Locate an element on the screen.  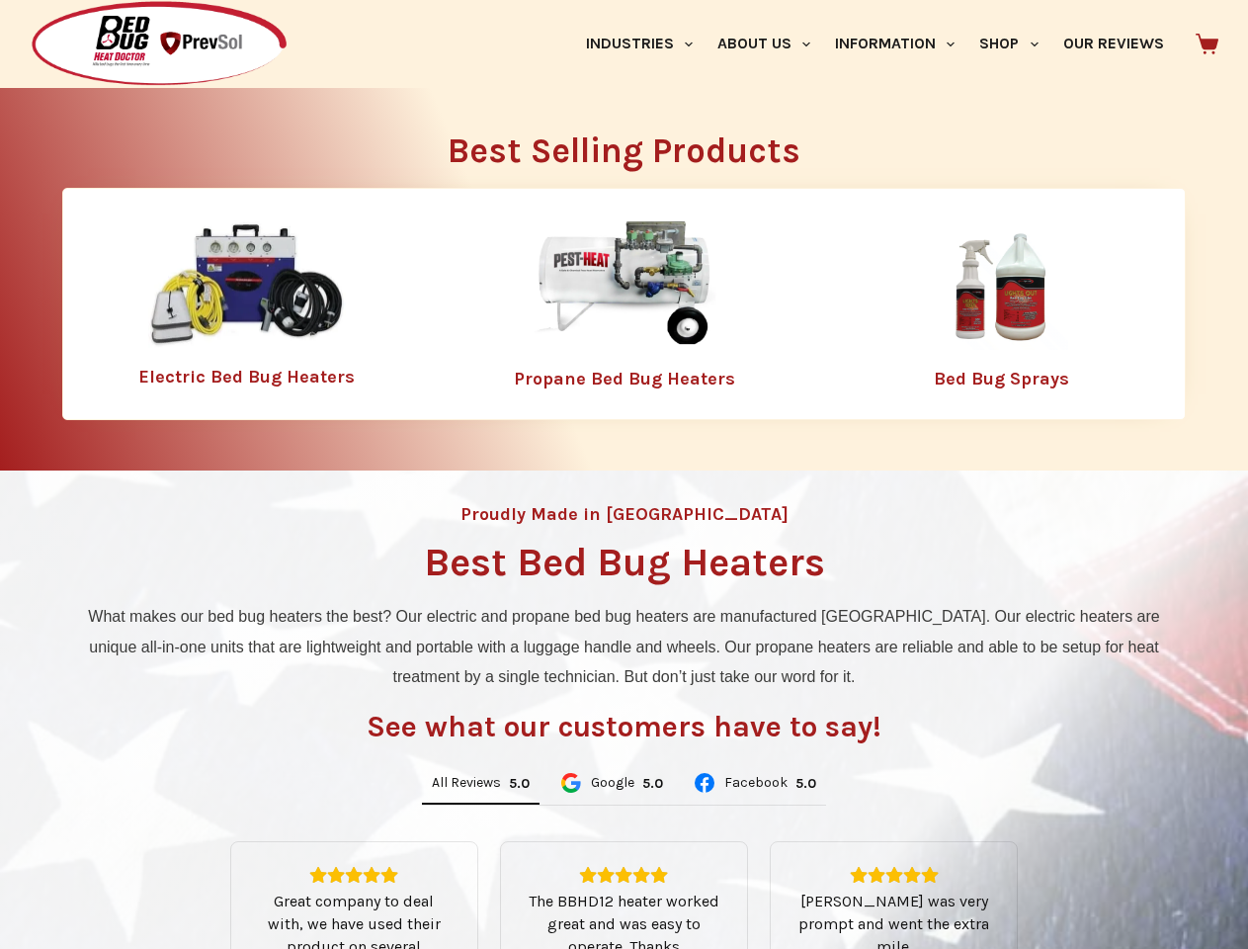
a: Bed Bug Sprays is located at coordinates (1001, 378).